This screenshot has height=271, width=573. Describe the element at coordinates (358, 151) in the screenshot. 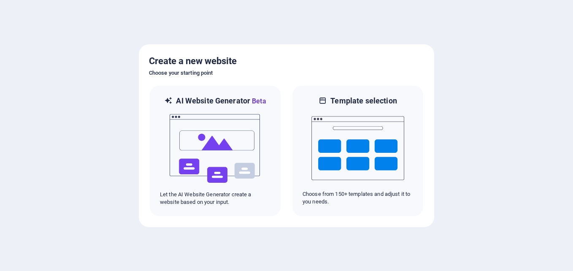

I see `div: Template selectionChoose from 150+ templates and adjust it to you needs.` at that location.